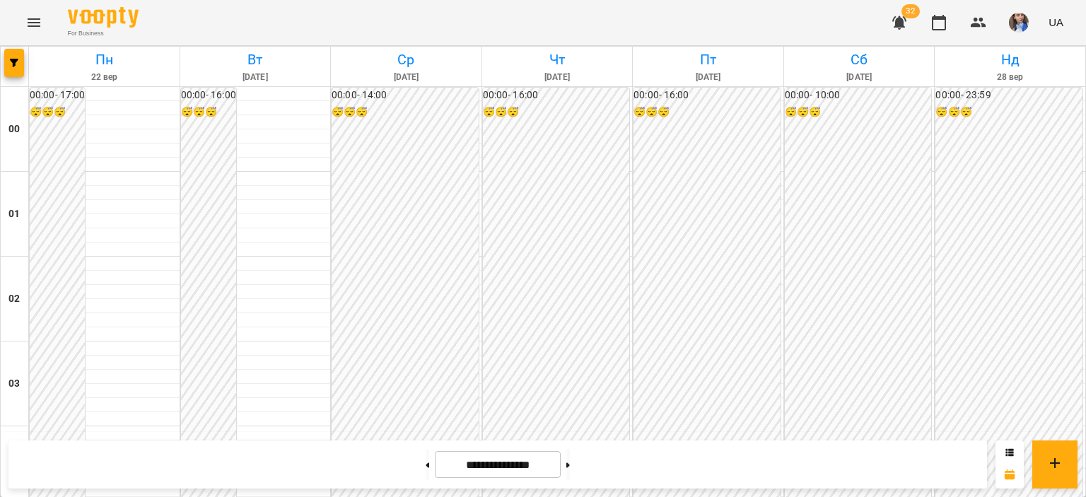  Describe the element at coordinates (104, 77) in the screenshot. I see `h6: 22 вер` at that location.